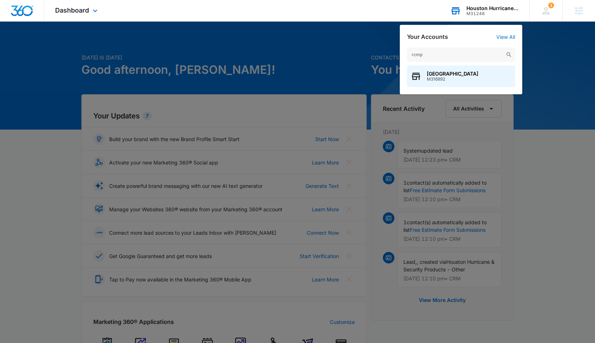 Image resolution: width=595 pixels, height=343 pixels. Describe the element at coordinates (452, 79) in the screenshot. I see `span: M316892` at that location.